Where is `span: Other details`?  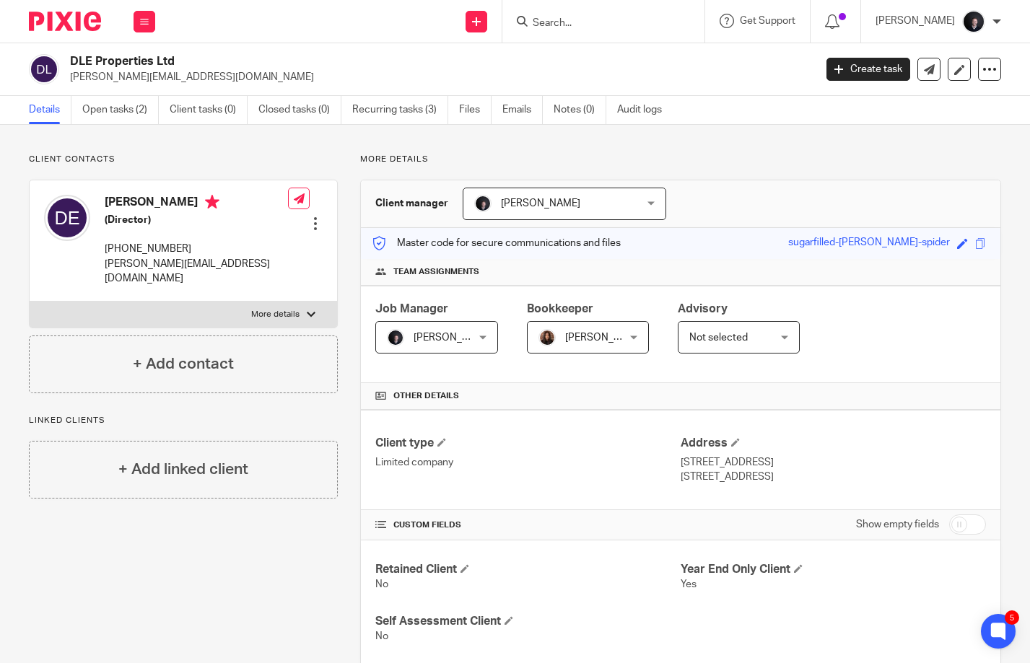
span: Other details is located at coordinates (426, 396).